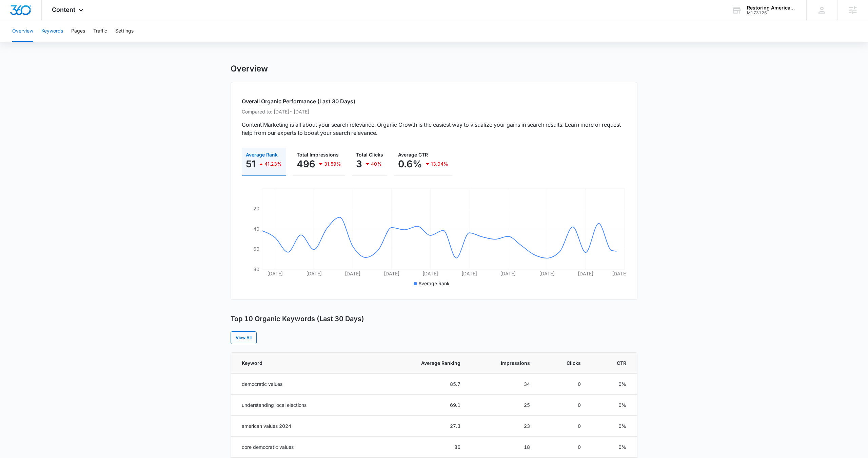 The image size is (868, 458). I want to click on td: democratic values, so click(309, 385).